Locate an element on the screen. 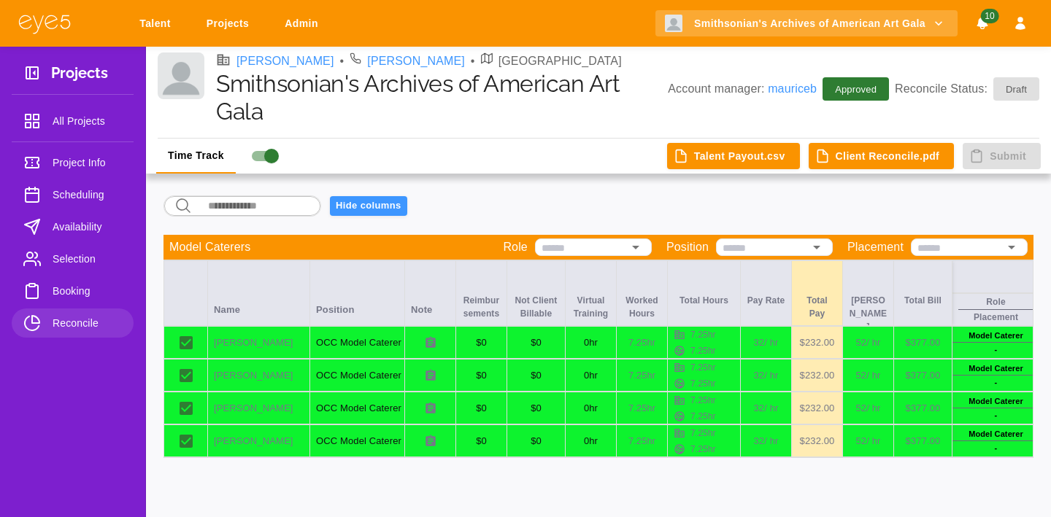 The image size is (1051, 517). button: Notifications is located at coordinates (982, 23).